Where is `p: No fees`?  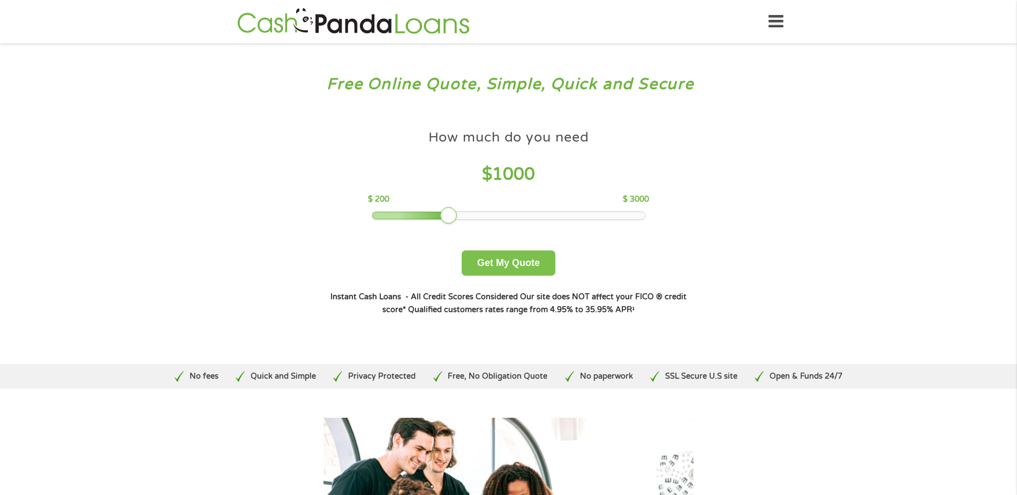 p: No fees is located at coordinates (204, 376).